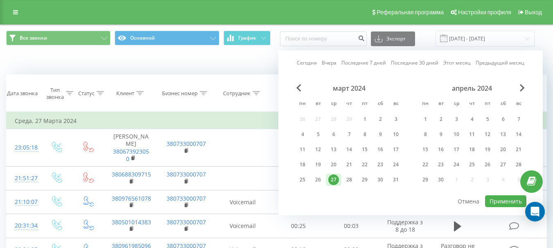  I want to click on div: пт 8 мар. 2024 г., so click(365, 135).